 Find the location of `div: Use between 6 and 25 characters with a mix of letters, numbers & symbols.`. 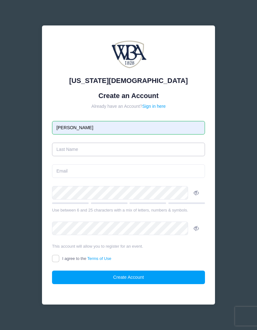

div: Use between 6 and 25 characters with a mix of letters, numbers & symbols. is located at coordinates (129, 210).